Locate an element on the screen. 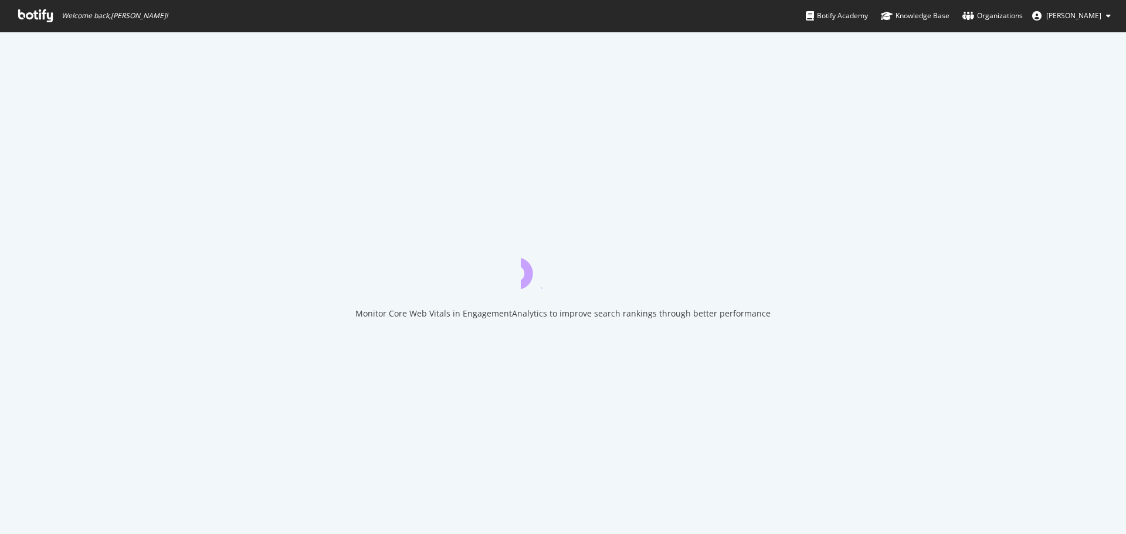 The width and height of the screenshot is (1126, 534). div: Monitor Core Web Vitals in EngagementAnalytics to improve search rankings through better performance is located at coordinates (563, 314).